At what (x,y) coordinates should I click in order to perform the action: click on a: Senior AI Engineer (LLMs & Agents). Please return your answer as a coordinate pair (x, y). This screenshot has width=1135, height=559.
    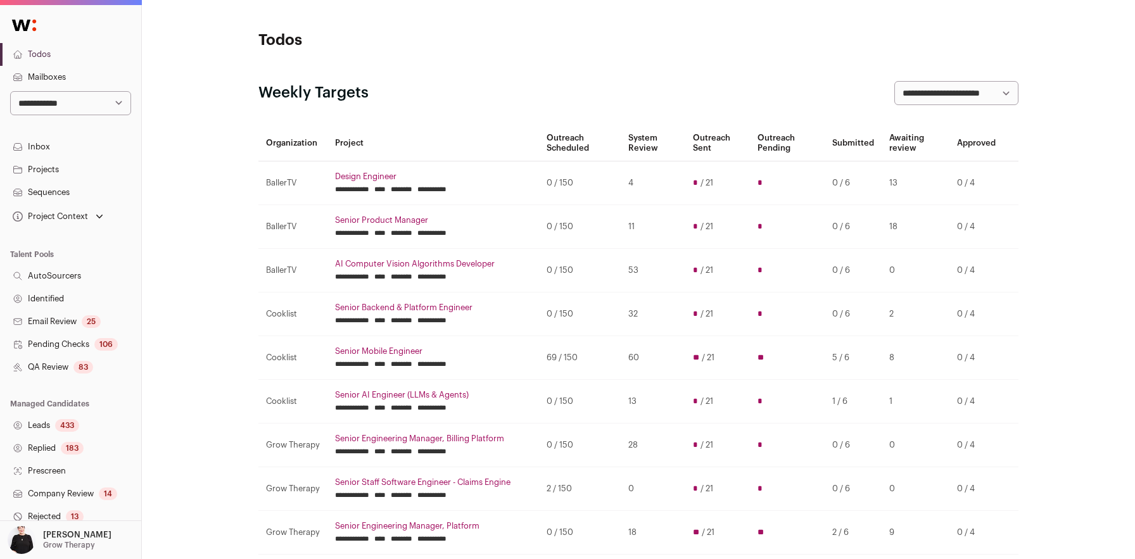
    Looking at the image, I should click on (433, 395).